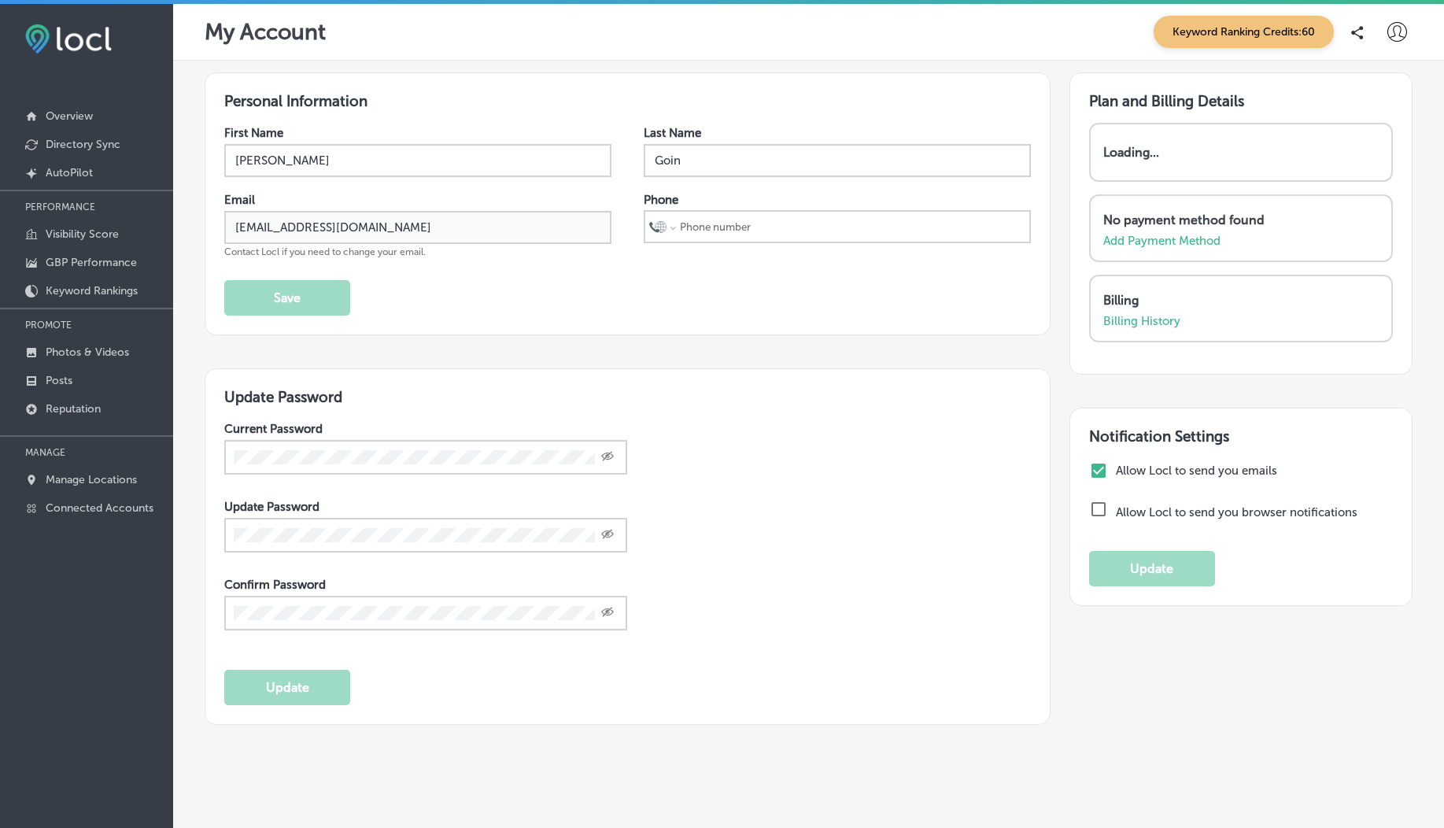  What do you see at coordinates (82, 234) in the screenshot?
I see `p: Visibility Score` at bounding box center [82, 234].